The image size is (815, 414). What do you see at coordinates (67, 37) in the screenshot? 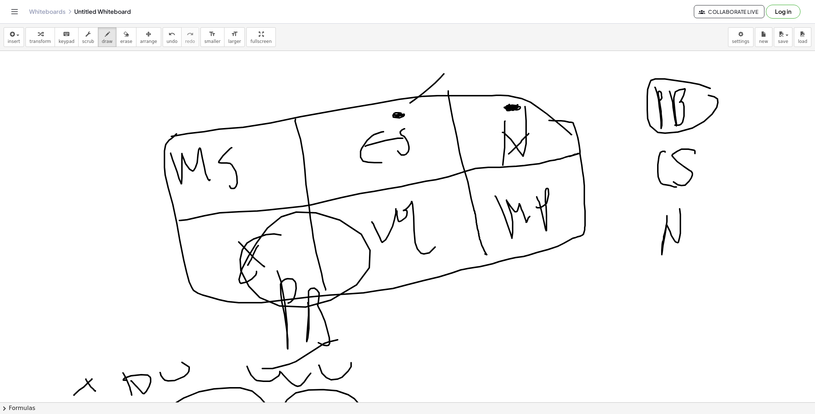
I see `button: keyboardkeypad` at bounding box center [67, 37].